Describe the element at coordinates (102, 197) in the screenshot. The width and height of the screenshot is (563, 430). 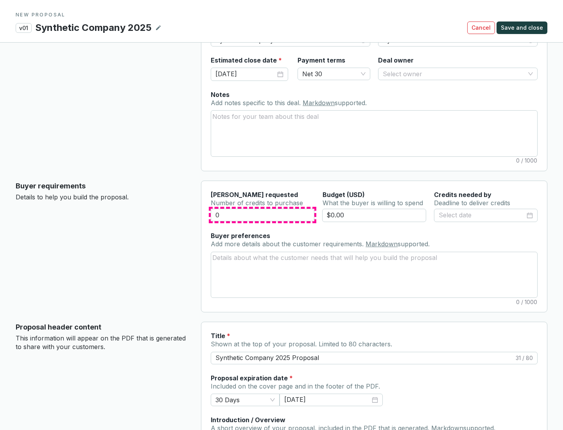
I see `p: Details to help you build the proposal.` at that location.